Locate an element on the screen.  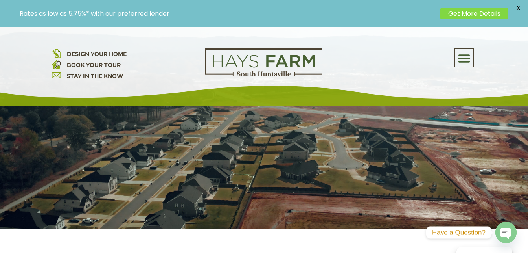
a: hays farm homes huntsville development is located at coordinates (264, 75).